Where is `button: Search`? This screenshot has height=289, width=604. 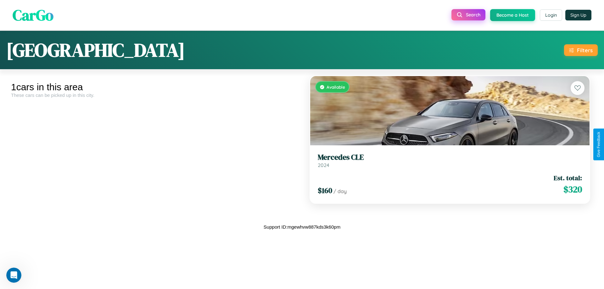
button: Search is located at coordinates (469, 15).